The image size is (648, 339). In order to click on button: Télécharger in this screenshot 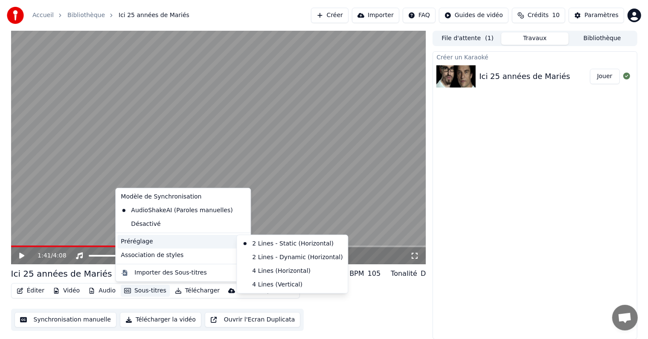, I will do `click(197, 291)`.